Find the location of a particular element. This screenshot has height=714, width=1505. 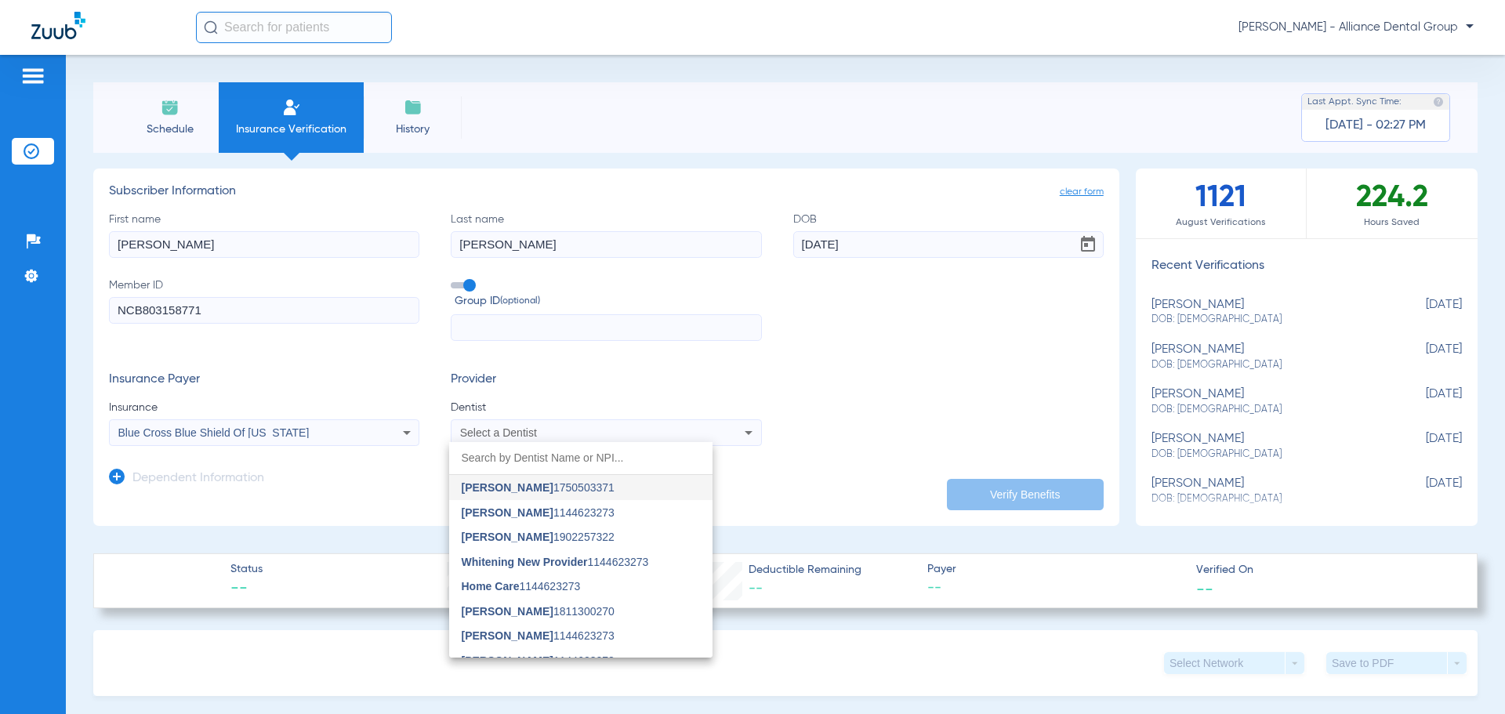

input: dropdown search is located at coordinates (581, 458).